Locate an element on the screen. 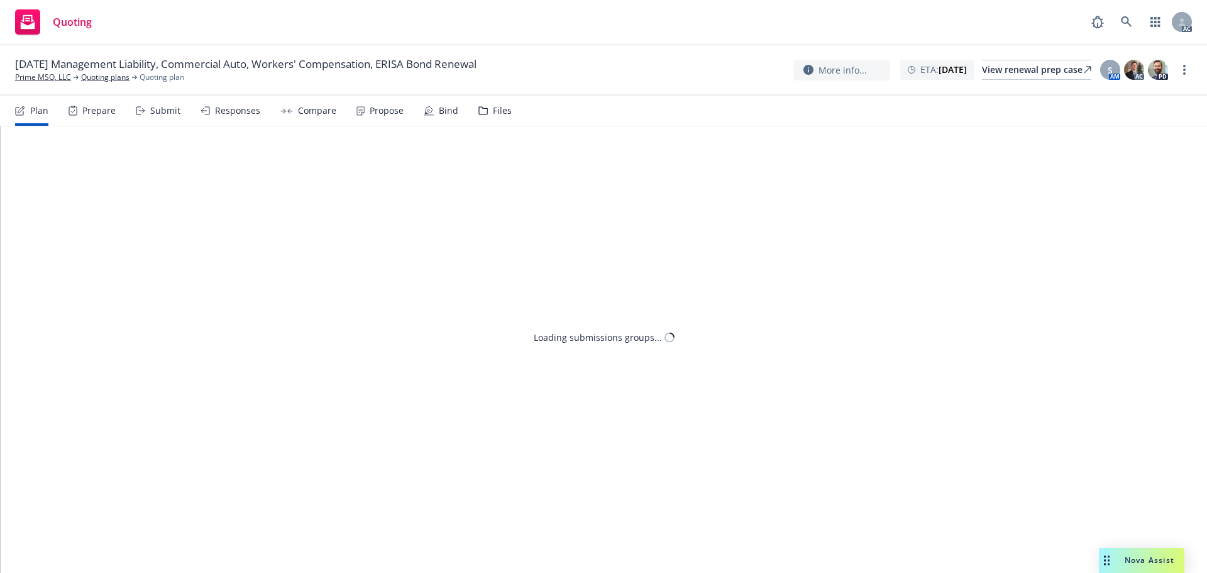  span: Quoting is located at coordinates (72, 22).